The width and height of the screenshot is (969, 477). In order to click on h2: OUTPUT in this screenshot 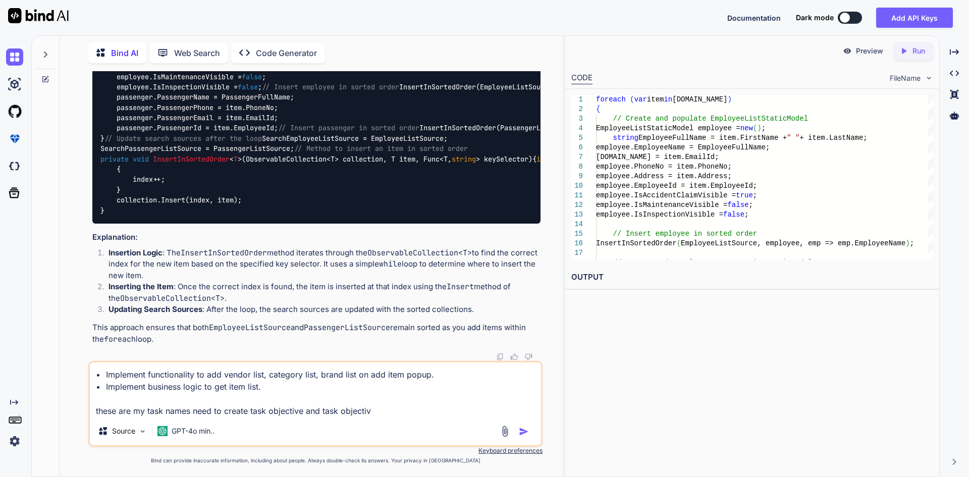, I will do `click(752, 277)`.